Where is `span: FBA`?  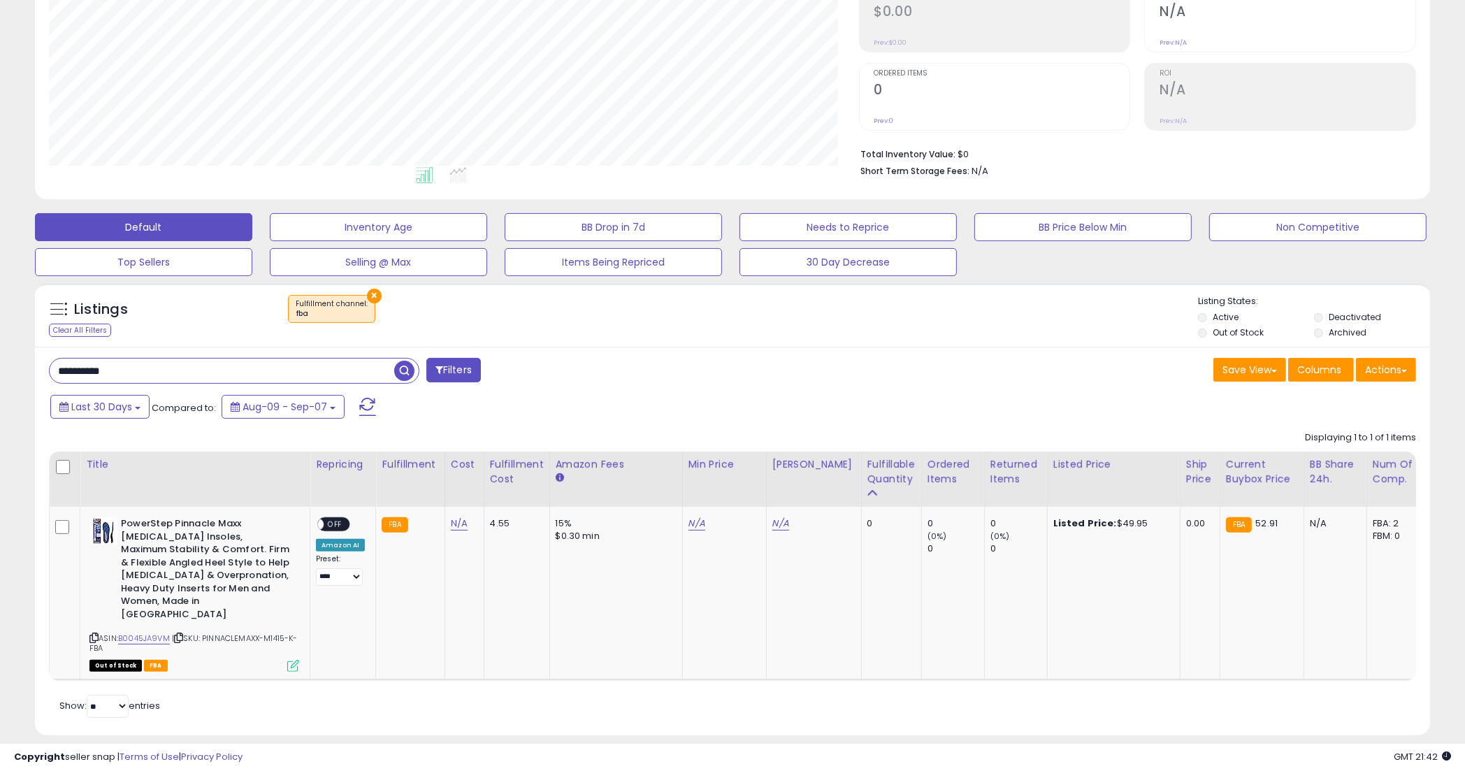
span: FBA is located at coordinates (156, 665).